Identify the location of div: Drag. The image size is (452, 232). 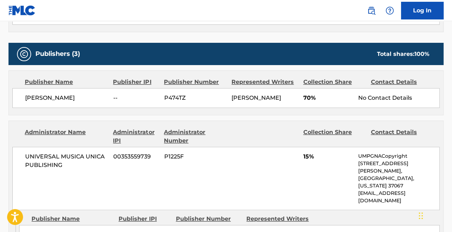
(421, 216).